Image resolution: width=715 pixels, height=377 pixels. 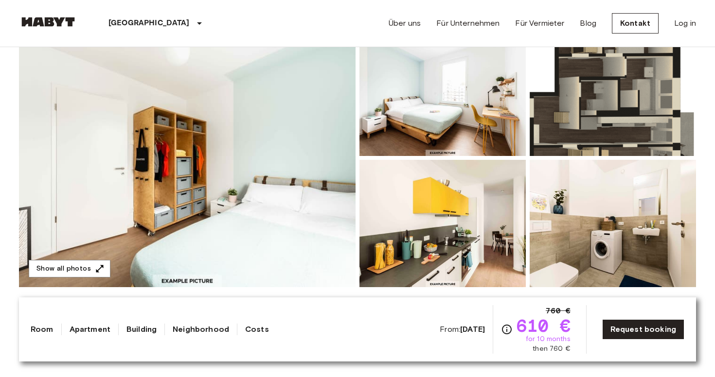 I want to click on span: From:, so click(x=462, y=330).